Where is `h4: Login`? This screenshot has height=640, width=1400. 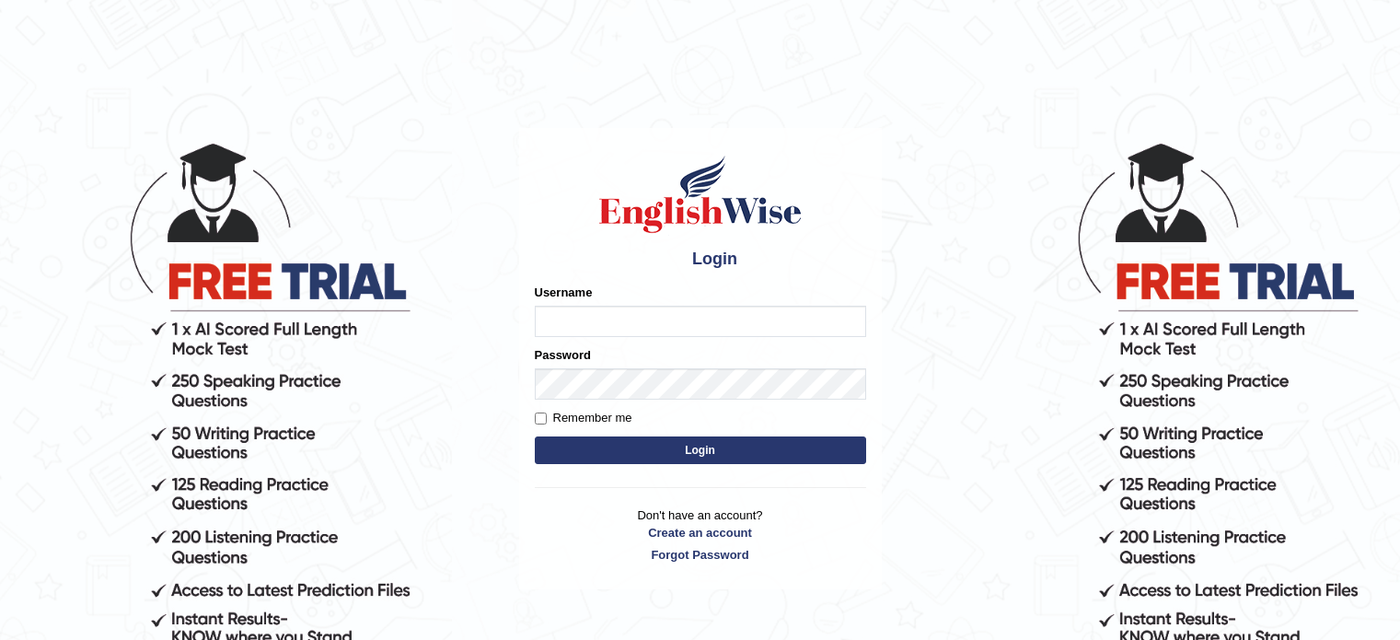 h4: Login is located at coordinates (701, 260).